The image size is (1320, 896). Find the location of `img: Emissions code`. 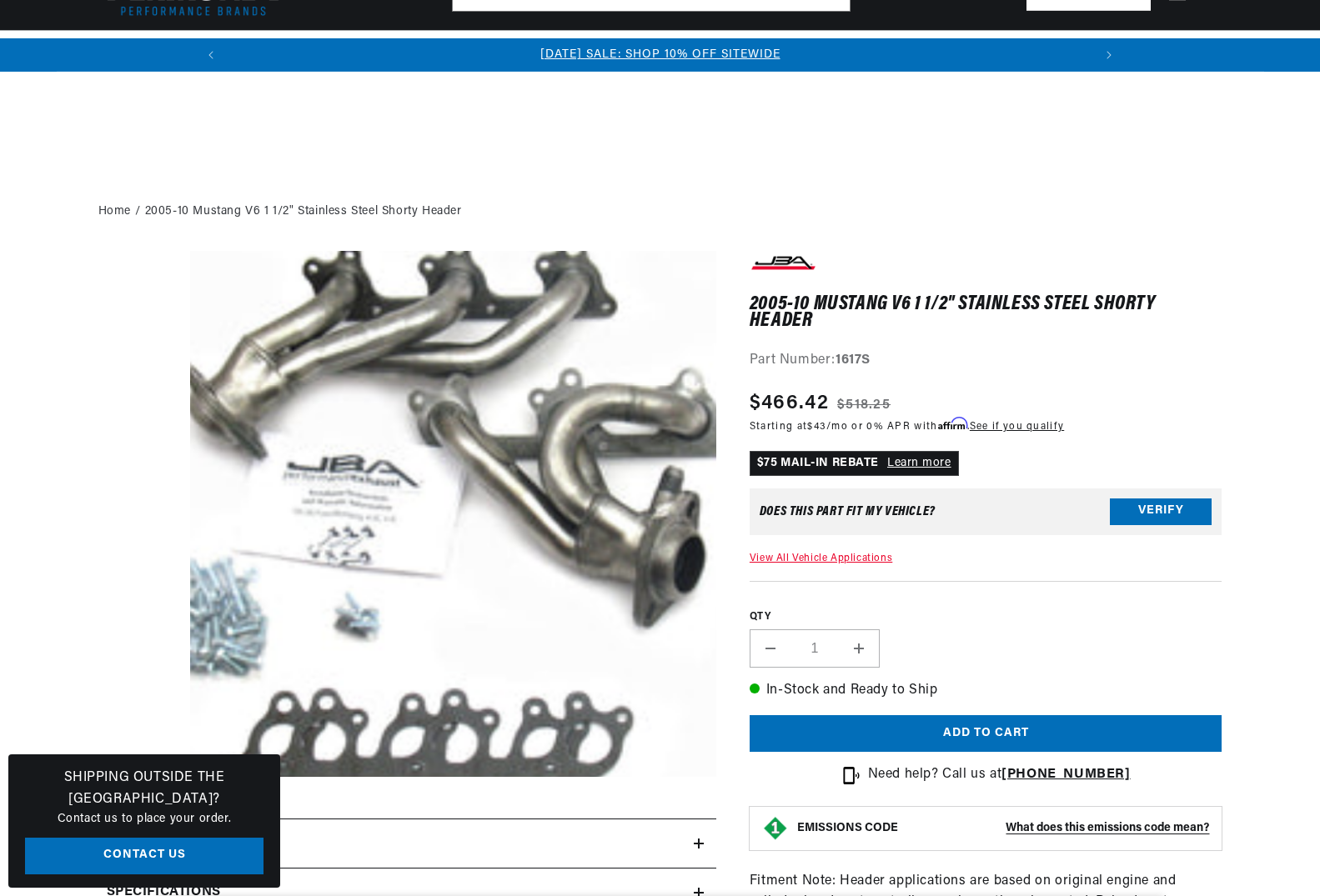

img: Emissions code is located at coordinates (776, 828).